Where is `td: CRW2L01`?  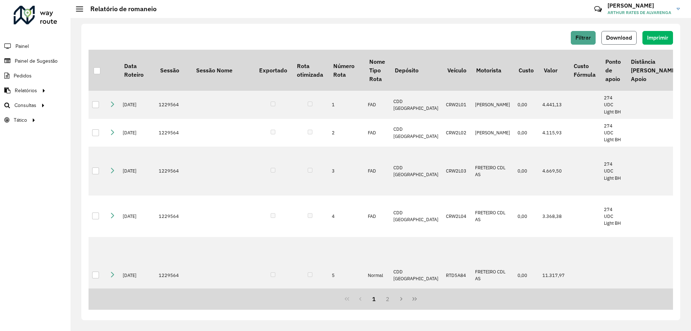
td: CRW2L01 is located at coordinates (457, 105).